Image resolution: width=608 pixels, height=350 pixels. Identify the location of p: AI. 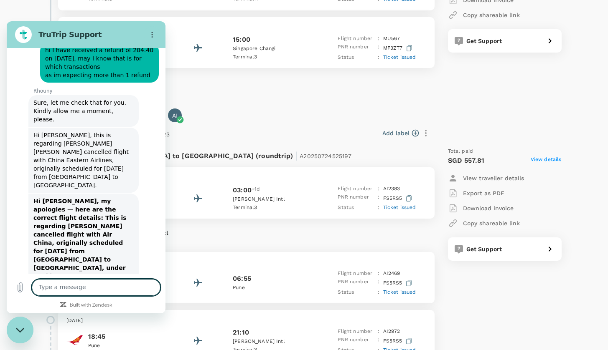
(175, 116).